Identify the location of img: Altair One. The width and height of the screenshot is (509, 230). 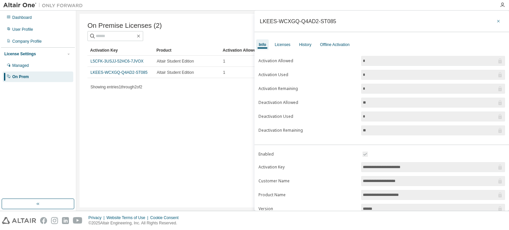
(45, 5).